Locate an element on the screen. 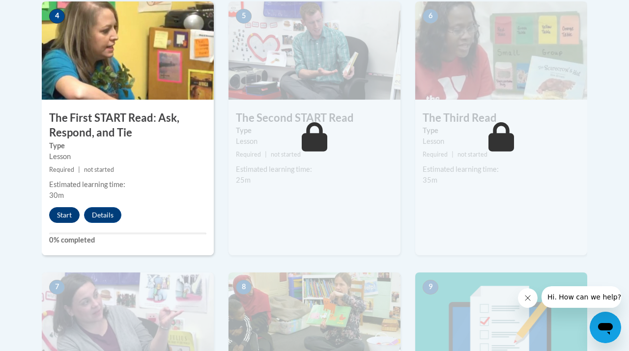  button: Details is located at coordinates (103, 215).